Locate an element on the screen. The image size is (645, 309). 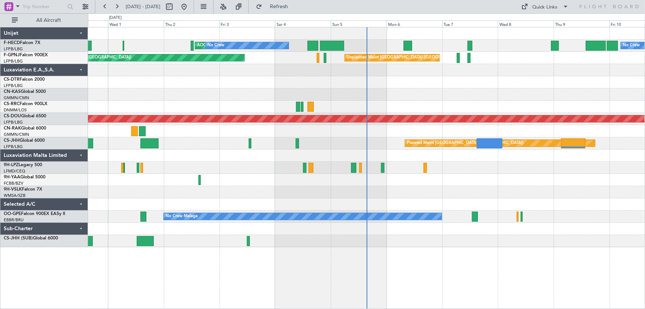
a: CN-KASGlobal 5000 is located at coordinates (25, 92).